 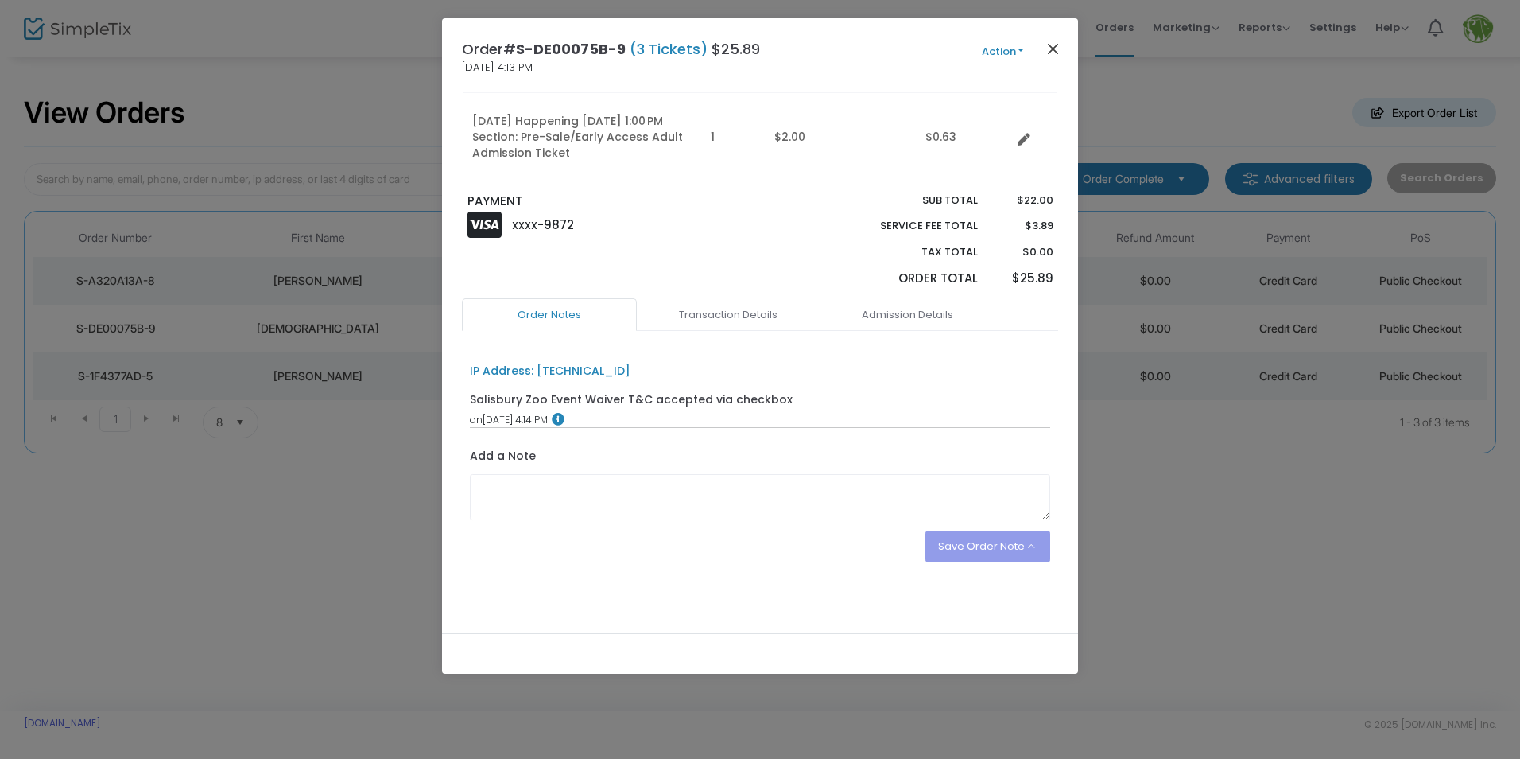 I want to click on a: Transaction Details, so click(x=728, y=315).